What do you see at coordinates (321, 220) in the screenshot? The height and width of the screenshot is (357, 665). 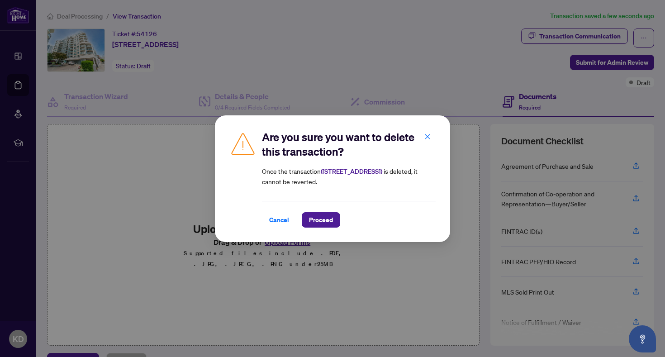 I see `span: Proceed` at bounding box center [321, 220].